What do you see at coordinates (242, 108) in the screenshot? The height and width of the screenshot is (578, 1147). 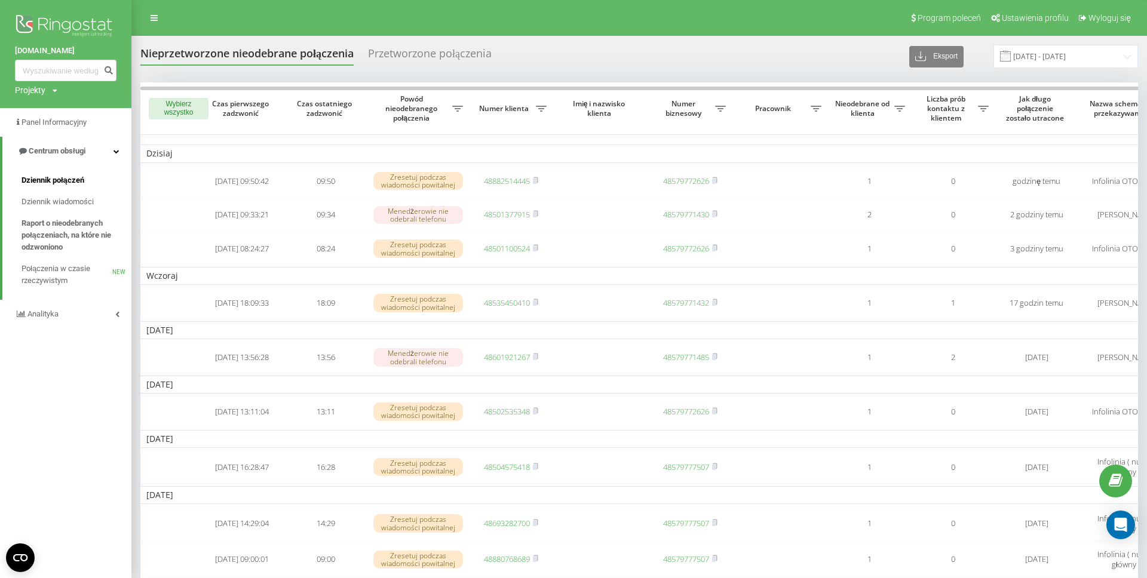 I see `span: Czas pierwszego zadzwonić` at bounding box center [242, 108].